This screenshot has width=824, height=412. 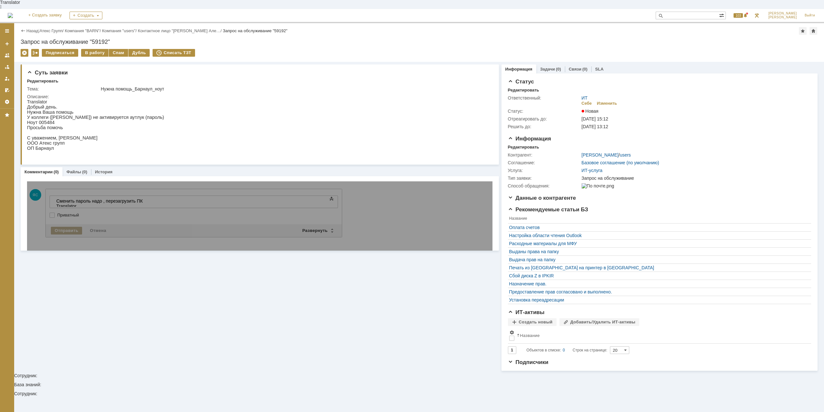 What do you see at coordinates (625, 155) in the screenshot?
I see `a: users` at bounding box center [625, 155].